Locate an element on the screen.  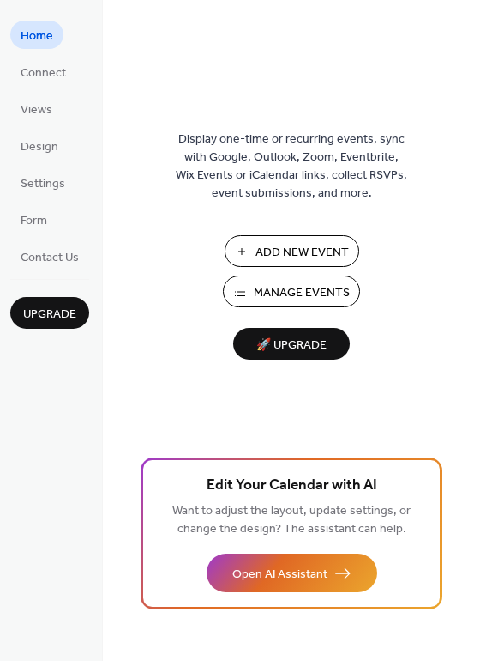
button: Add New Event is located at coordinates (292, 251).